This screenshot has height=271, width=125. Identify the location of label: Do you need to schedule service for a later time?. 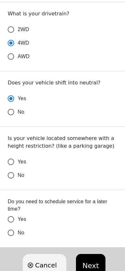
(63, 205).